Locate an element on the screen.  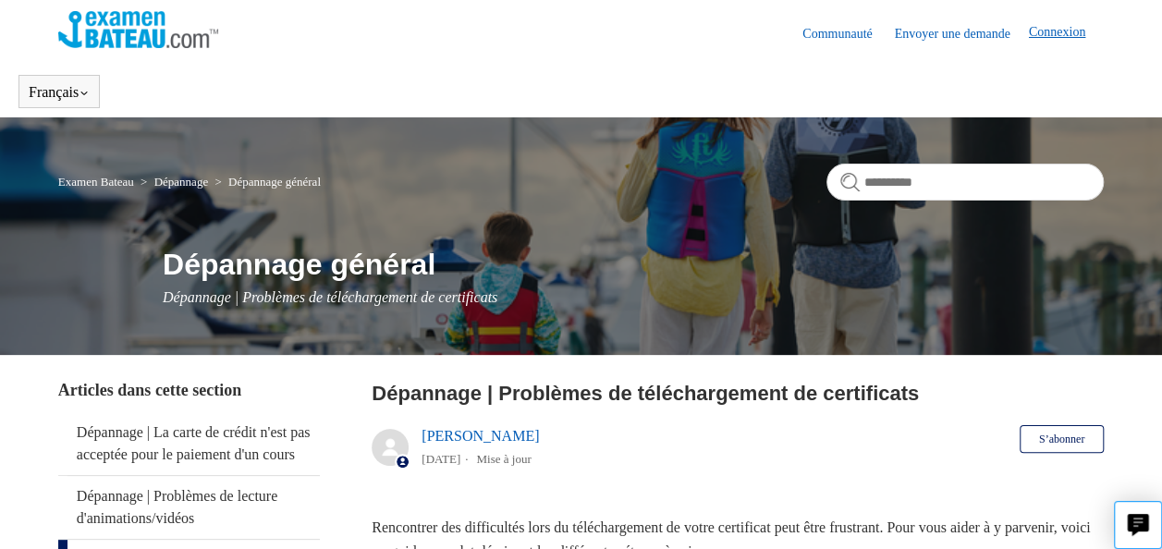
li: Dépannage général is located at coordinates (265, 181).